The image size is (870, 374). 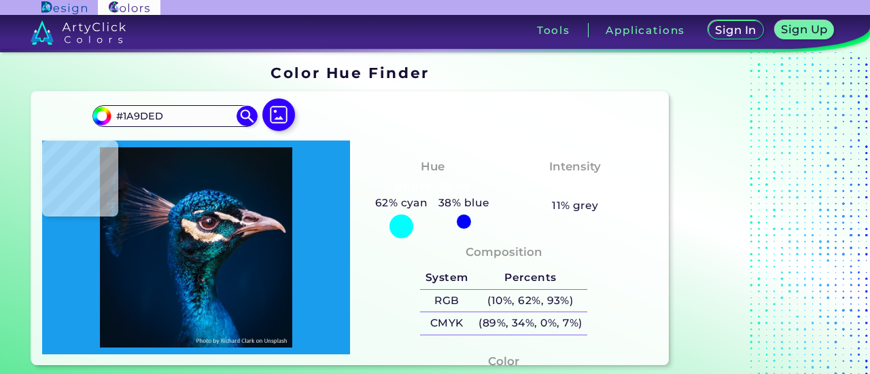 What do you see at coordinates (64, 7) in the screenshot?
I see `img: ArtyClick Design logo` at bounding box center [64, 7].